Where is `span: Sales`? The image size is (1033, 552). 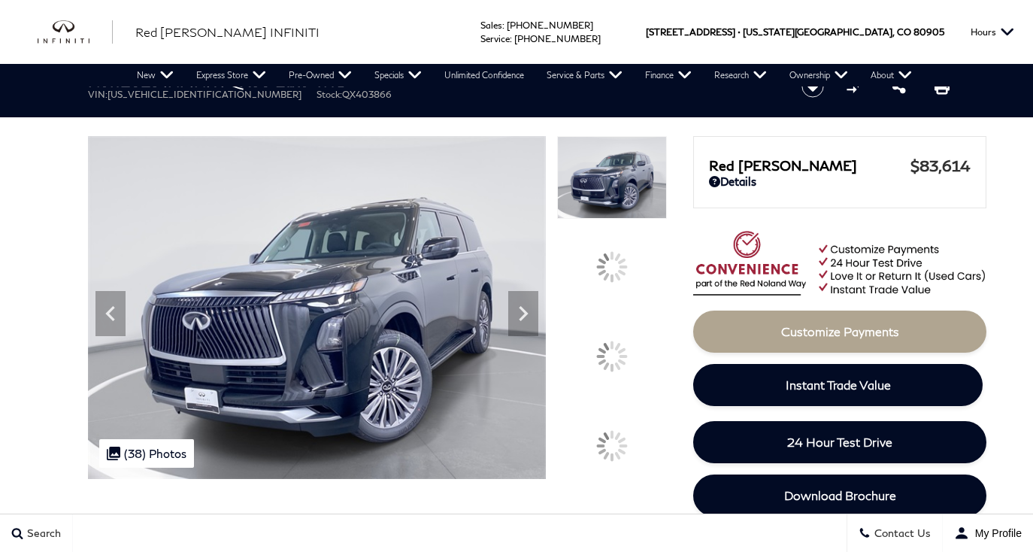
span: Sales is located at coordinates (491, 25).